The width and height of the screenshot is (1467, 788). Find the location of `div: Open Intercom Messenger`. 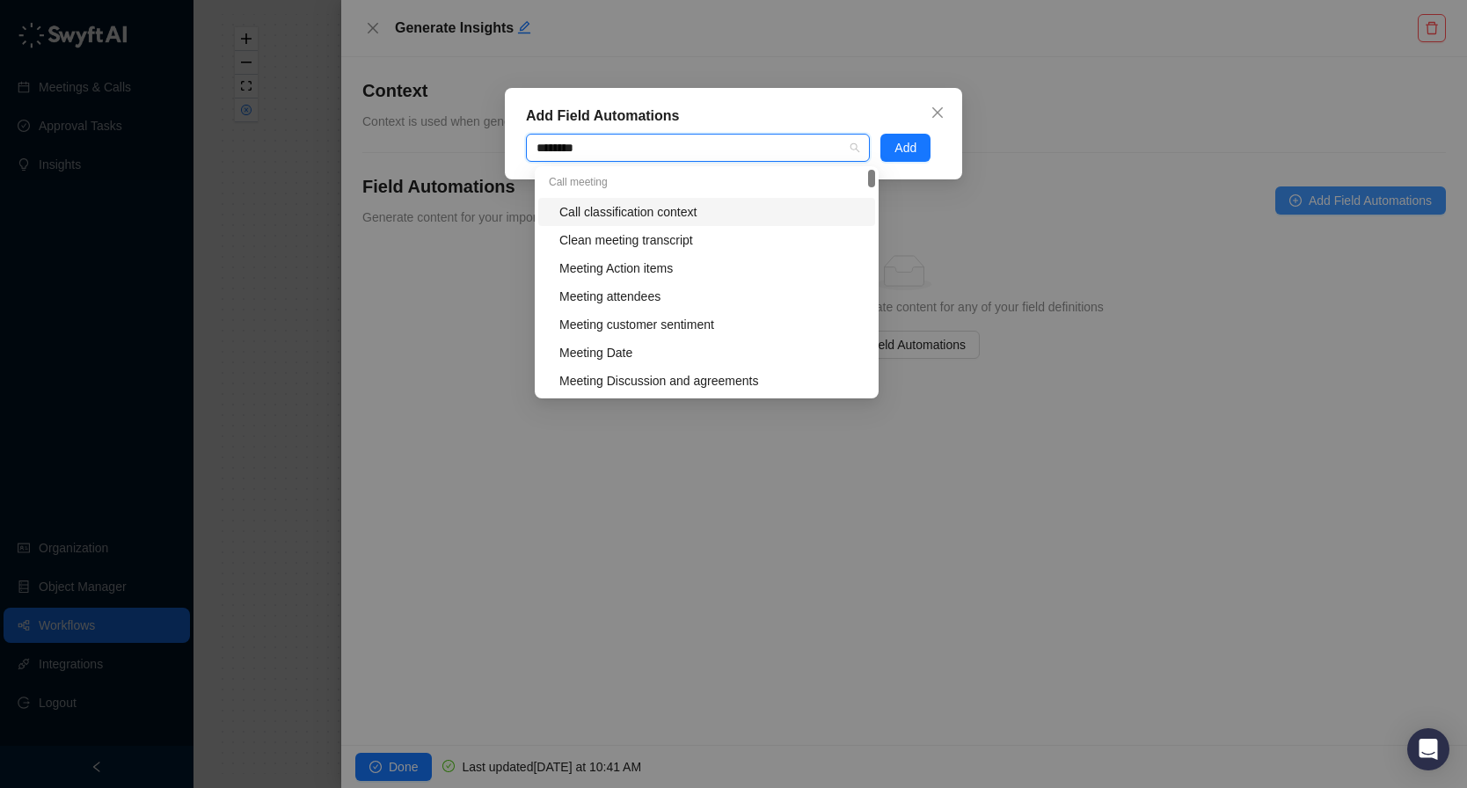

div: Open Intercom Messenger is located at coordinates (1428, 749).